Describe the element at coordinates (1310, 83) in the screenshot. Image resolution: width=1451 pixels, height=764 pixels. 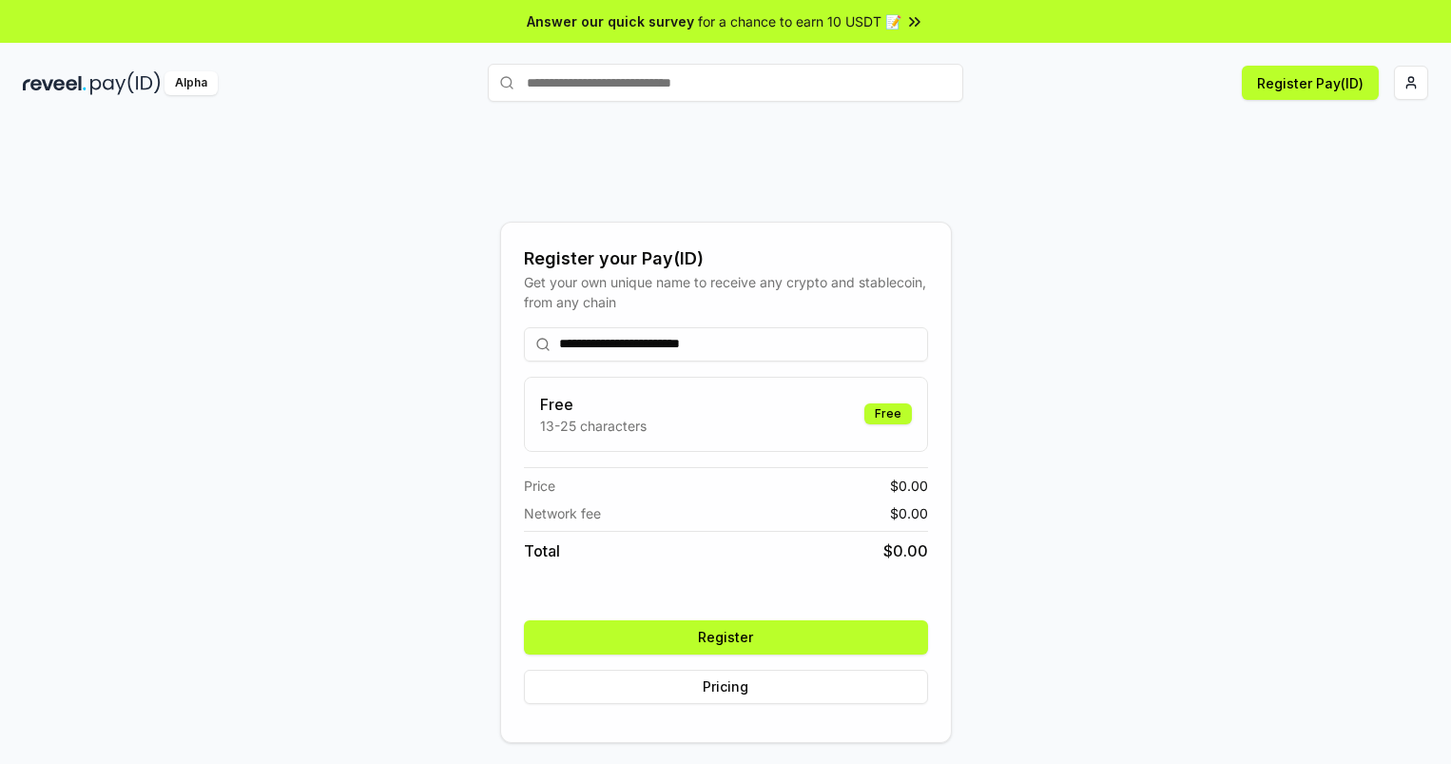
I see `button: Register Pay(ID)` at that location.